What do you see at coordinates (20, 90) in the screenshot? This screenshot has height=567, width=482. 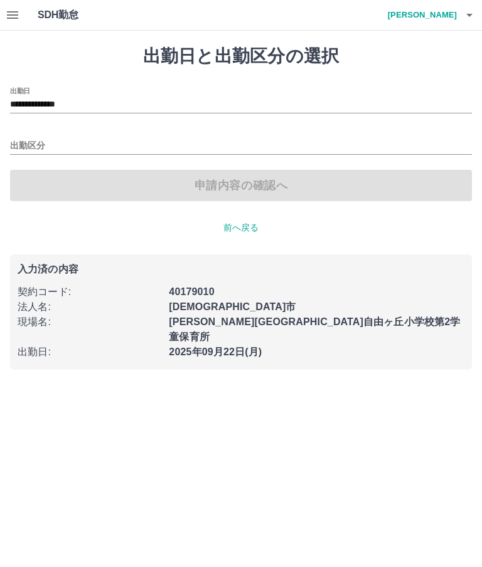 I see `label: 出勤日` at bounding box center [20, 90].